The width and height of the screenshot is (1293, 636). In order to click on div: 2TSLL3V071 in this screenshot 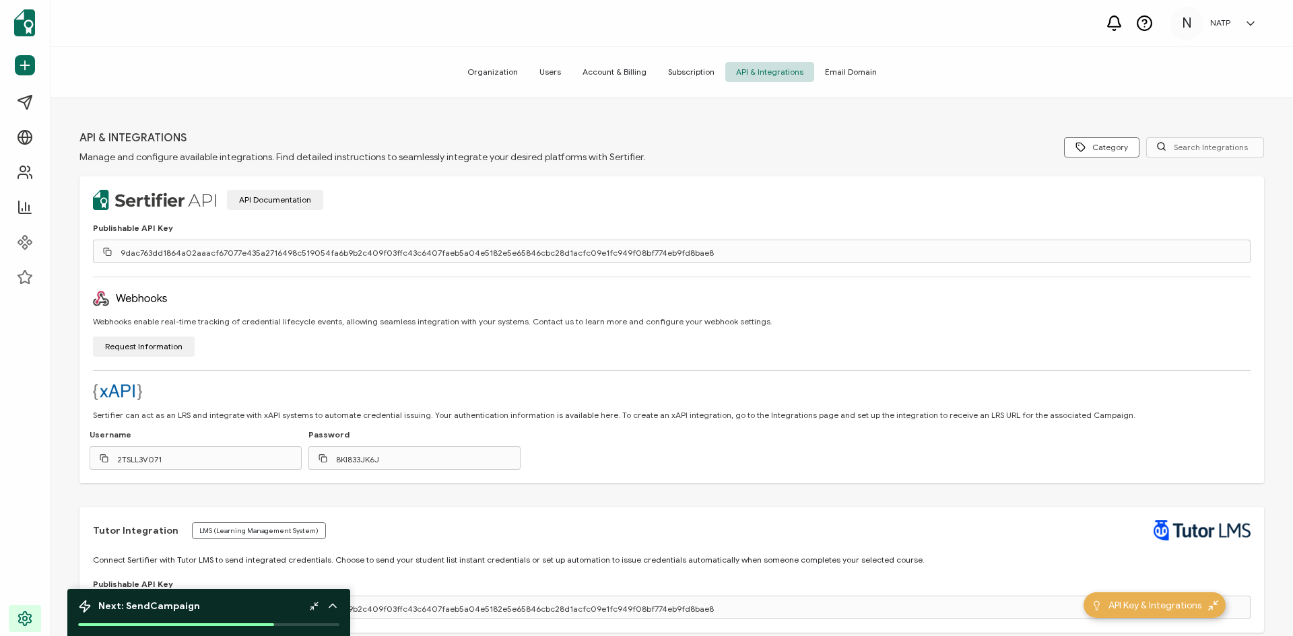, I will do `click(195, 458)`.